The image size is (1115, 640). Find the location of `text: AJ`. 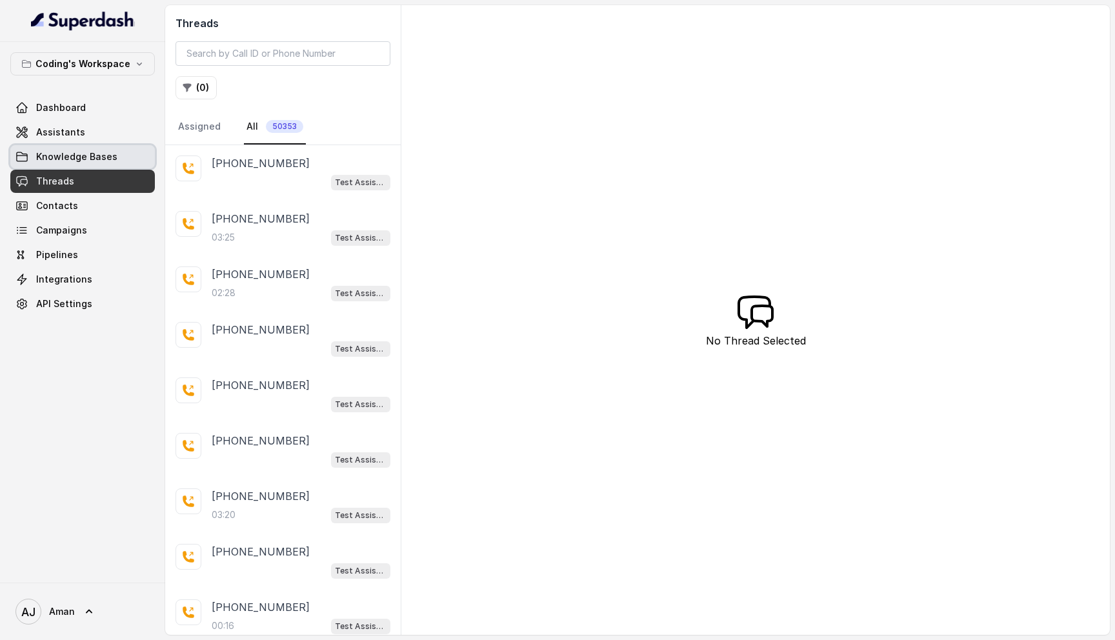

text: AJ is located at coordinates (28, 612).